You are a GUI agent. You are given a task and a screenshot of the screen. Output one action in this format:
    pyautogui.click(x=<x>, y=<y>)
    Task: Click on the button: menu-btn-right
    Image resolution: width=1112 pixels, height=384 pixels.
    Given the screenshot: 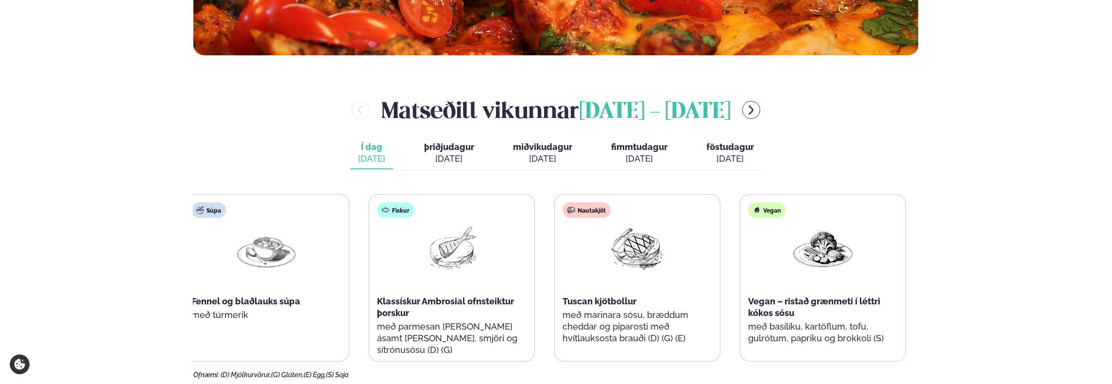 What is the action you would take?
    pyautogui.click(x=751, y=110)
    